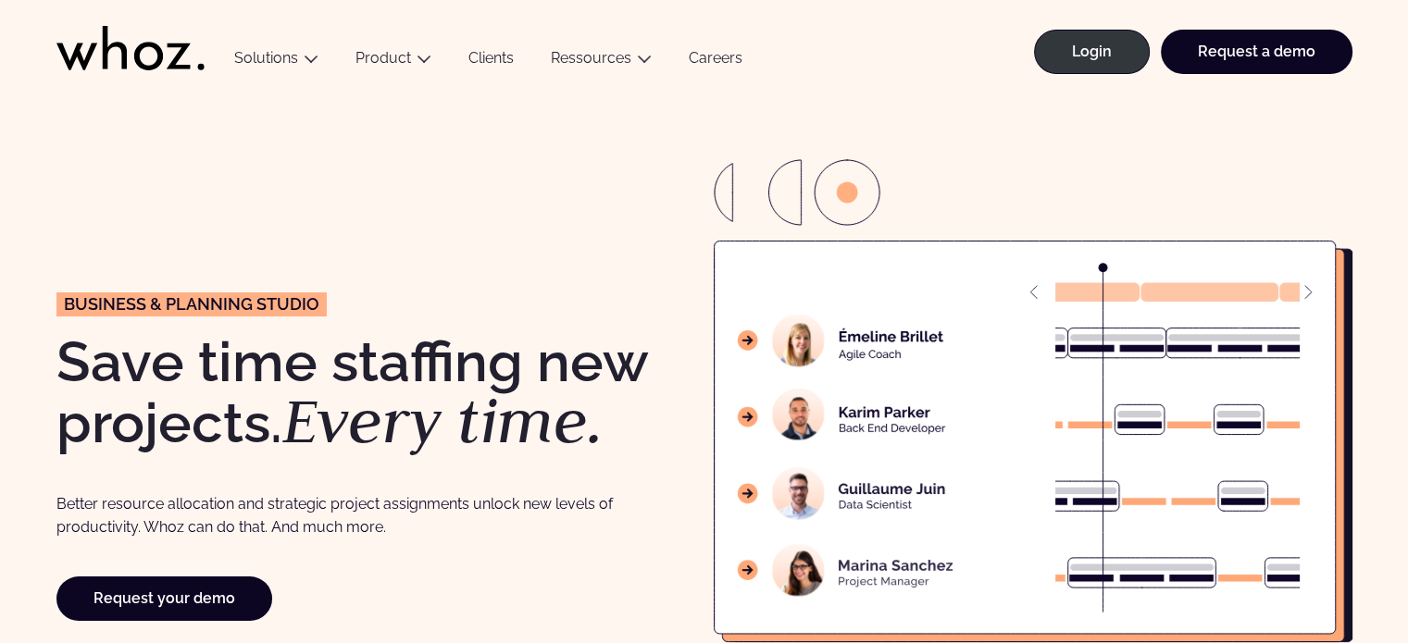 Image resolution: width=1408 pixels, height=643 pixels. I want to click on g: Agile Coach, so click(869, 354).